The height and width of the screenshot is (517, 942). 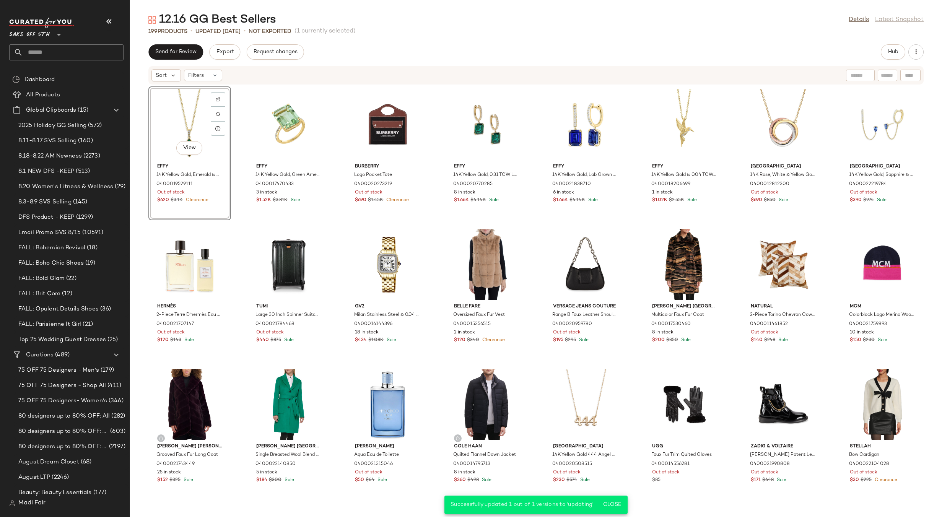 I want to click on span: 0400020770285, so click(x=473, y=184).